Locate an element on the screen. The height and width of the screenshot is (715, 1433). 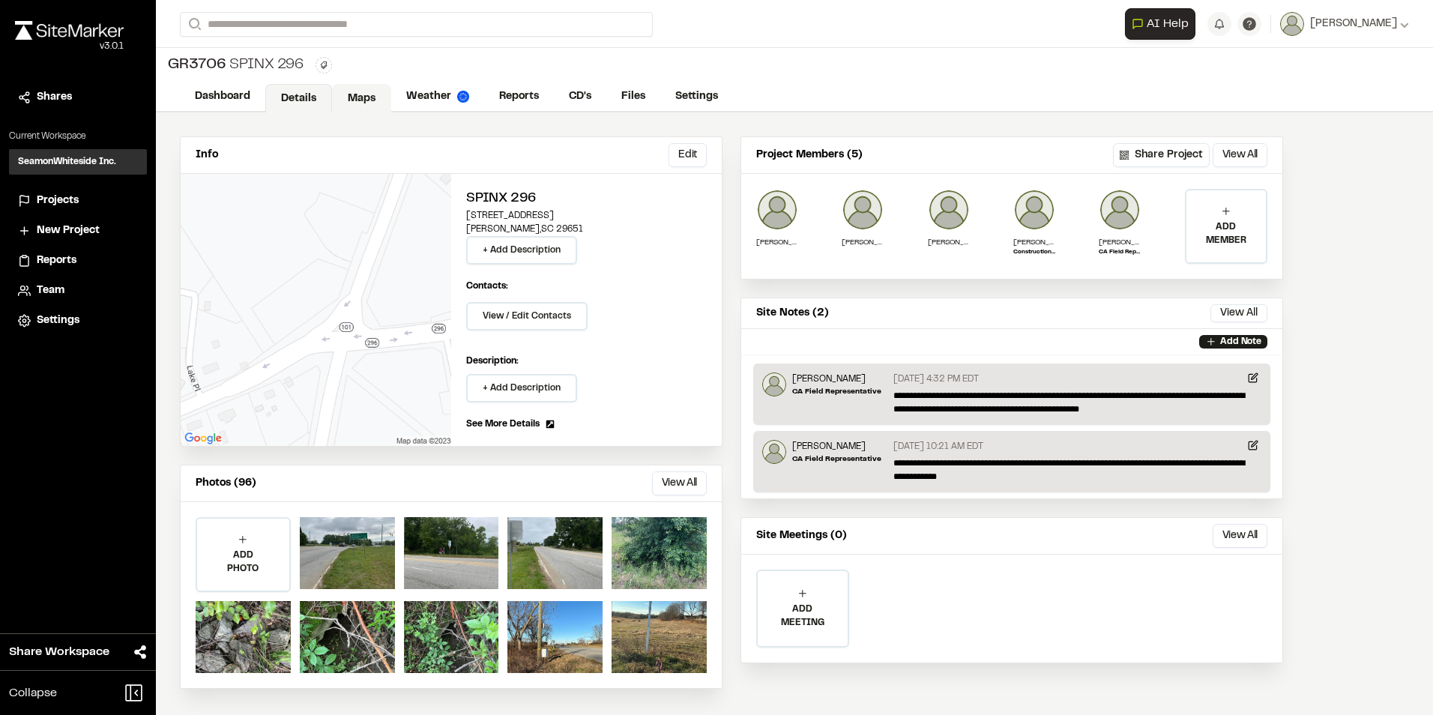
div: Open AI Assistant is located at coordinates (1163, 24).